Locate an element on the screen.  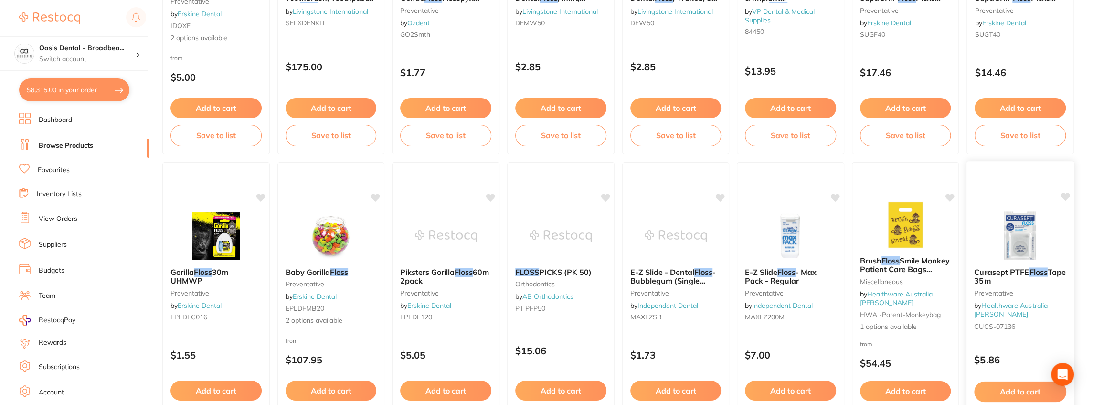
span: Smile Monkey Patient Care Bags 100/pk is located at coordinates (905, 269).